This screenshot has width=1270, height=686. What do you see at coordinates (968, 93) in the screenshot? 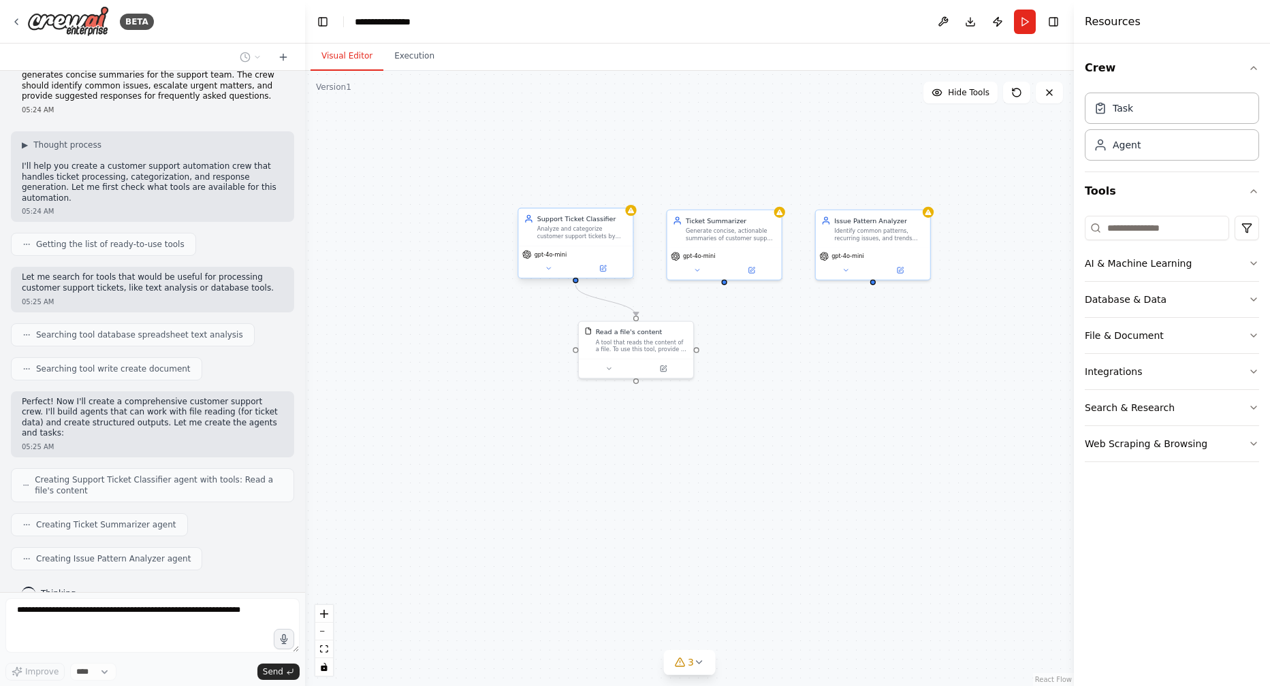
I see `span: Hide Tools` at bounding box center [968, 93].